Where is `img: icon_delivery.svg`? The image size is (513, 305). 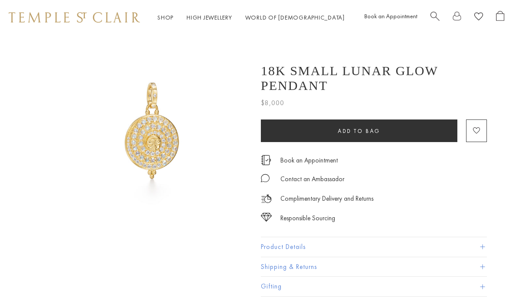
img: icon_delivery.svg is located at coordinates (266, 199).